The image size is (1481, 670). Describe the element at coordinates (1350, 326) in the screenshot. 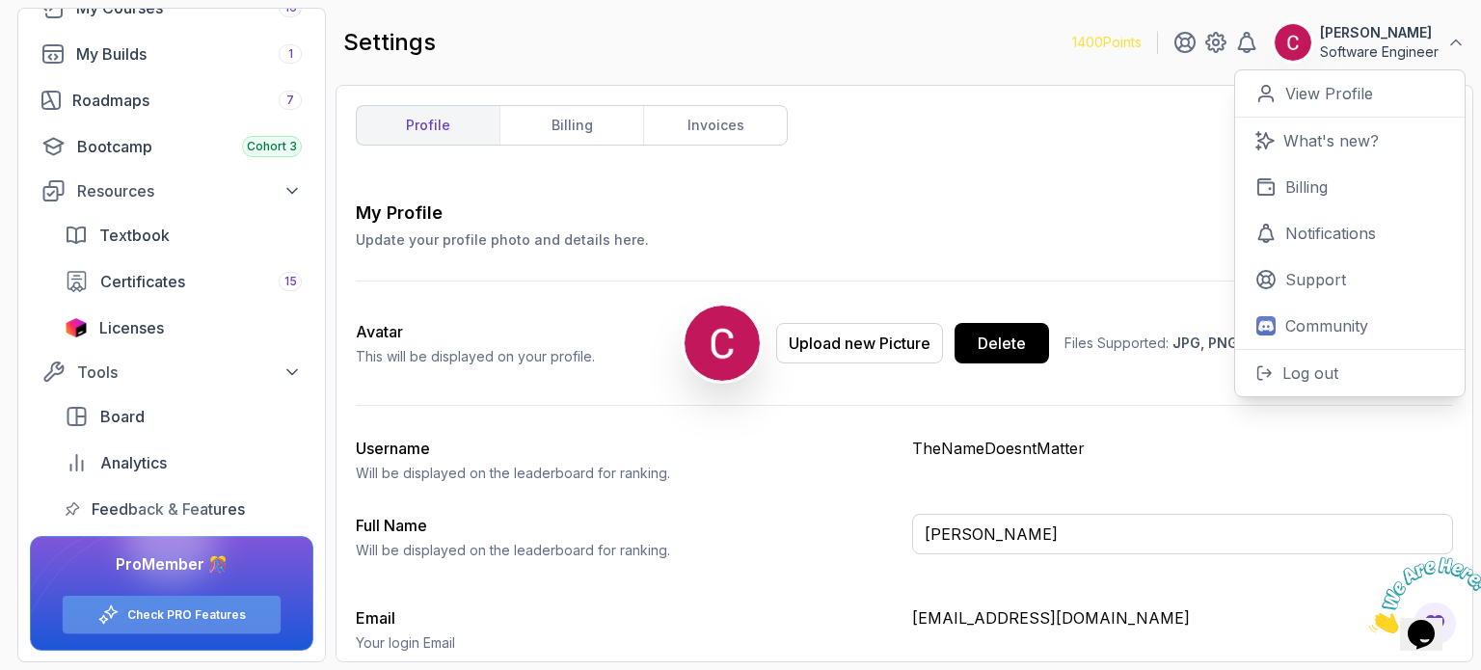

I see `a: Community` at that location.